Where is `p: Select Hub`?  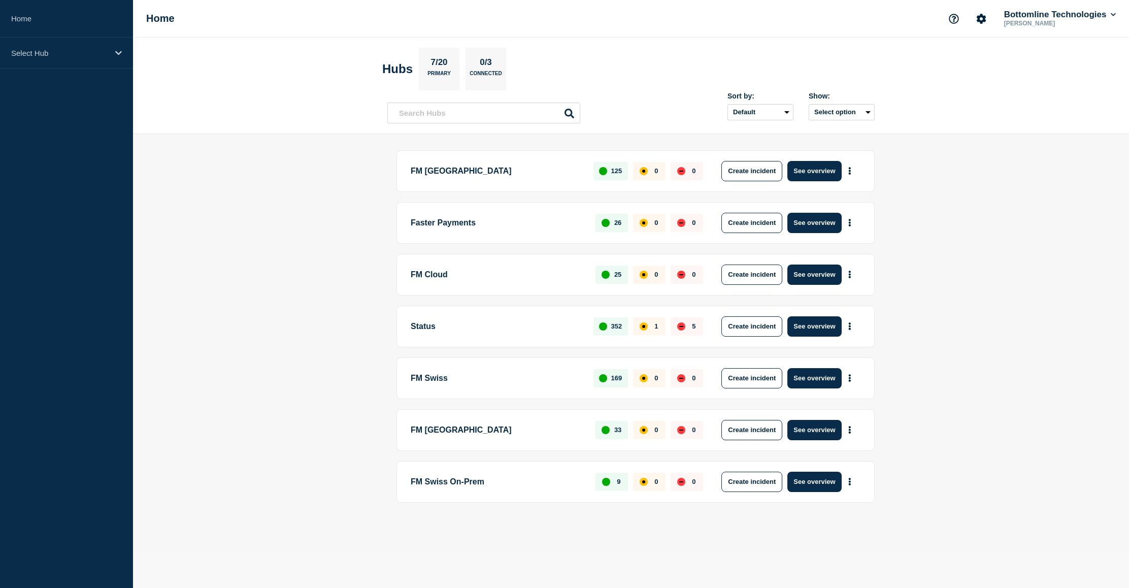
p: Select Hub is located at coordinates (60, 53).